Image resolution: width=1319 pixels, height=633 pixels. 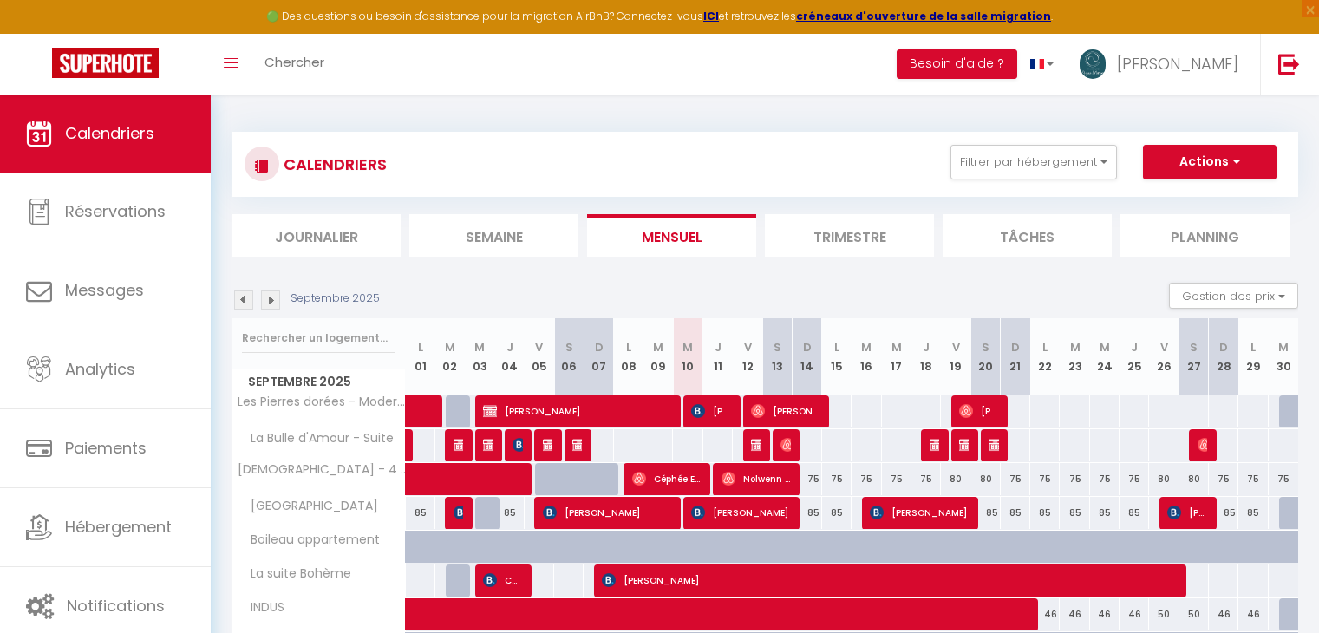 I want to click on a: Chercher, so click(x=294, y=64).